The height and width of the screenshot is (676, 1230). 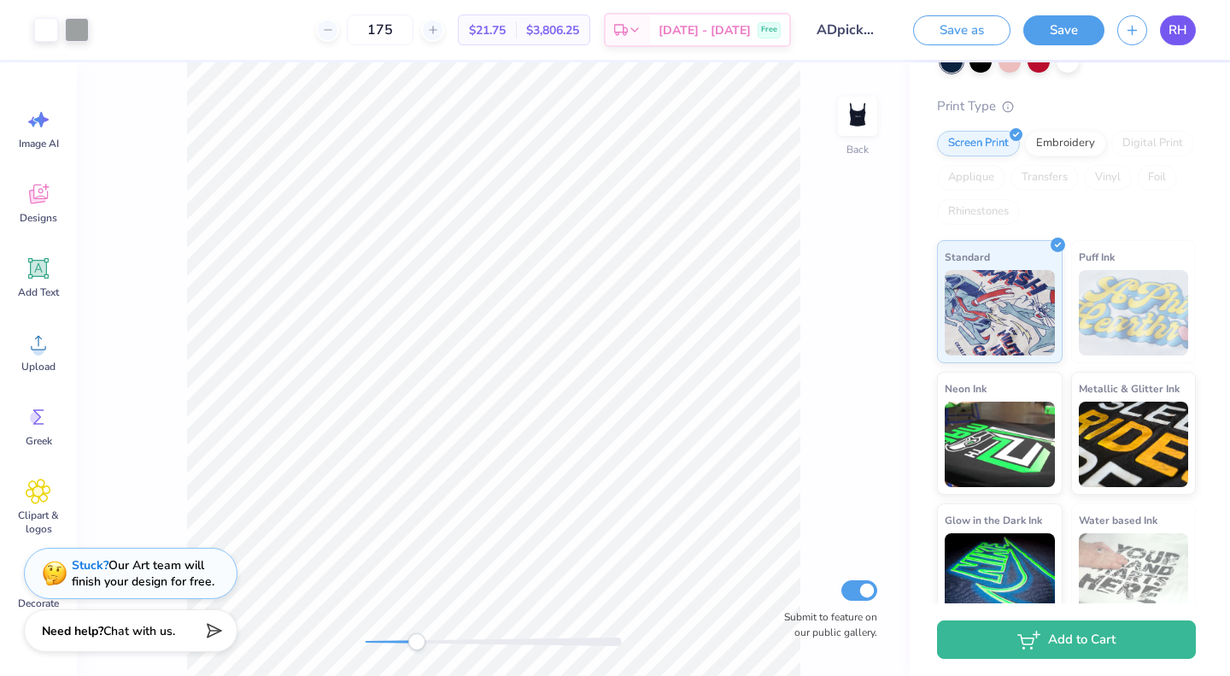 I want to click on img: Water based Ink, so click(x=1133, y=576).